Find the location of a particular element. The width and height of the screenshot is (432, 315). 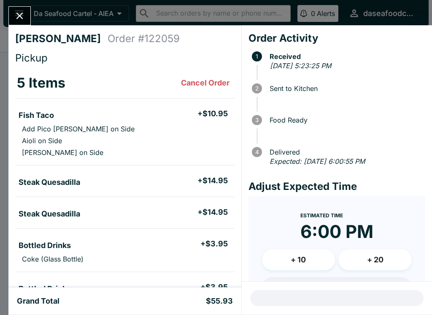

h3: 5 Items is located at coordinates (41, 83).